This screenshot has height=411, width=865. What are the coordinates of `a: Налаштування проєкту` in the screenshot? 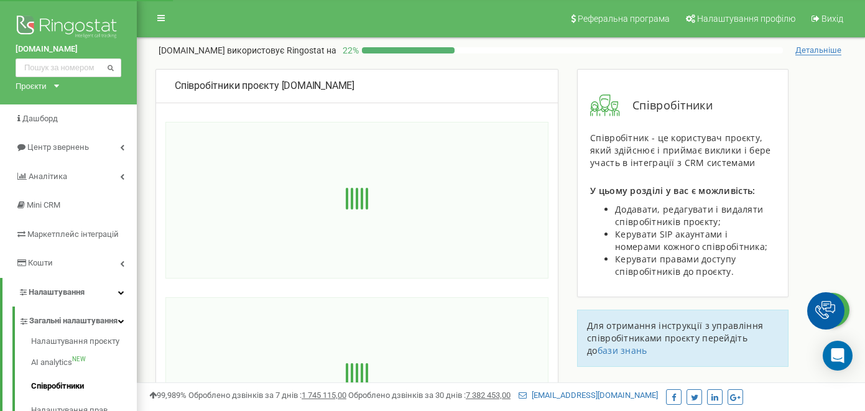 It's located at (84, 344).